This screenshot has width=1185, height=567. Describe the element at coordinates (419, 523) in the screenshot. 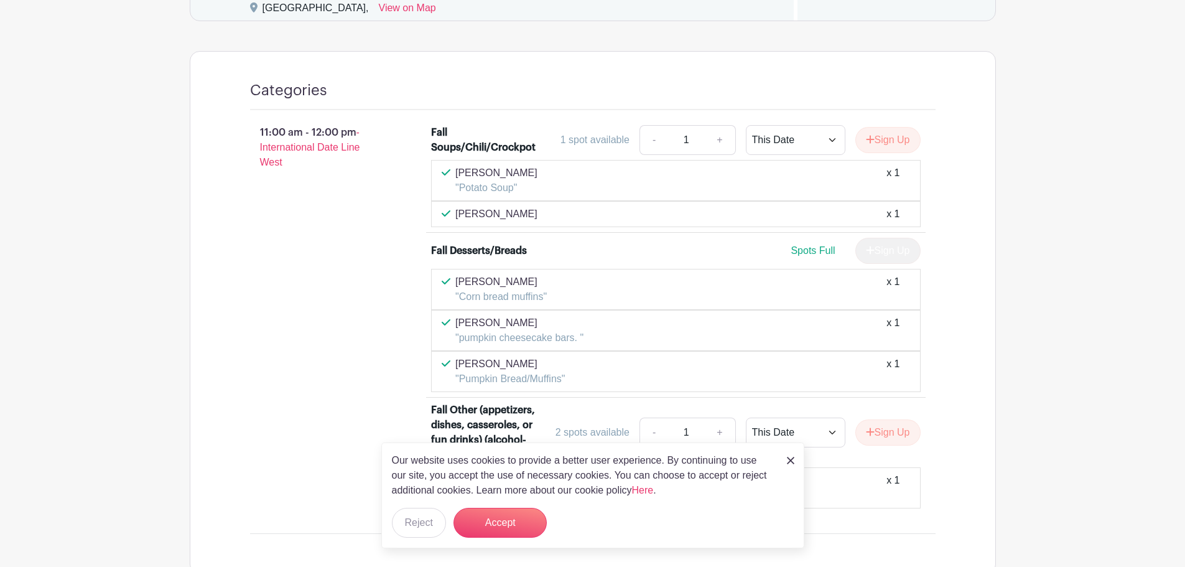

I see `button: Reject` at that location.